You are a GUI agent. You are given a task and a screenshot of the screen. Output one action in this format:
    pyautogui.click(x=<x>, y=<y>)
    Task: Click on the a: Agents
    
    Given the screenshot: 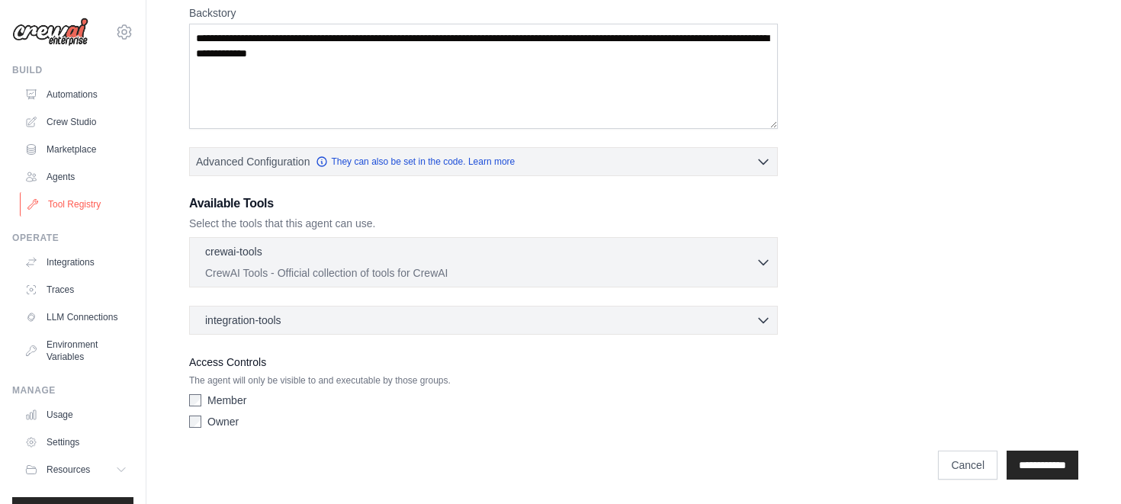 What is the action you would take?
    pyautogui.click(x=75, y=177)
    